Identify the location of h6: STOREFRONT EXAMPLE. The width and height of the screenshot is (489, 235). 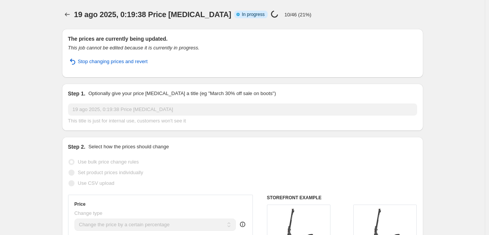
(342, 198).